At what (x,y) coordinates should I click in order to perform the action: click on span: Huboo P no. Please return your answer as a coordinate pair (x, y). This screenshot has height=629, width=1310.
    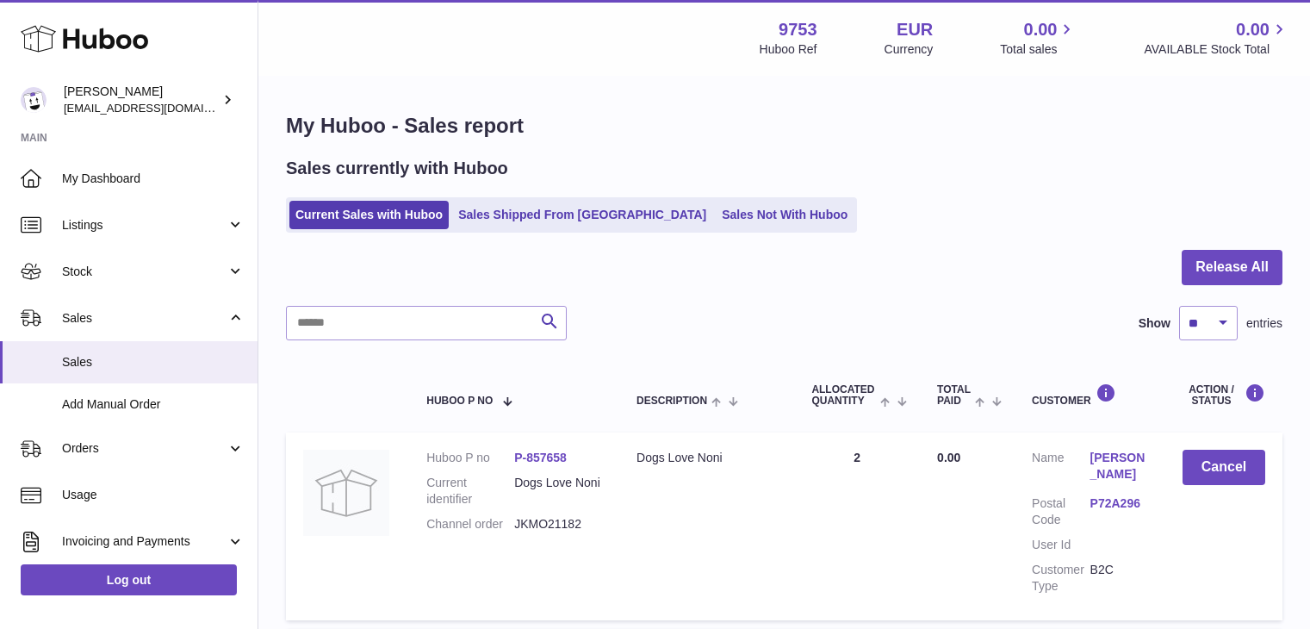
    Looking at the image, I should click on (459, 400).